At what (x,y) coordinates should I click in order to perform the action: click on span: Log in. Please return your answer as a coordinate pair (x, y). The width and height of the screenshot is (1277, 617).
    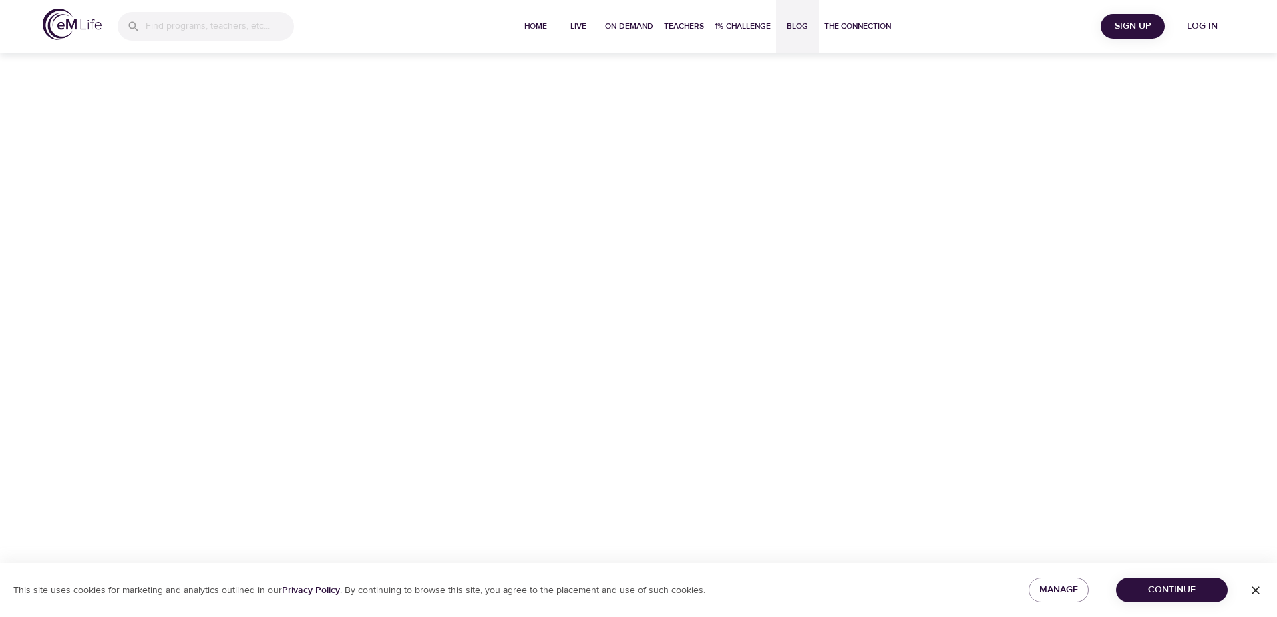
    Looking at the image, I should click on (1202, 26).